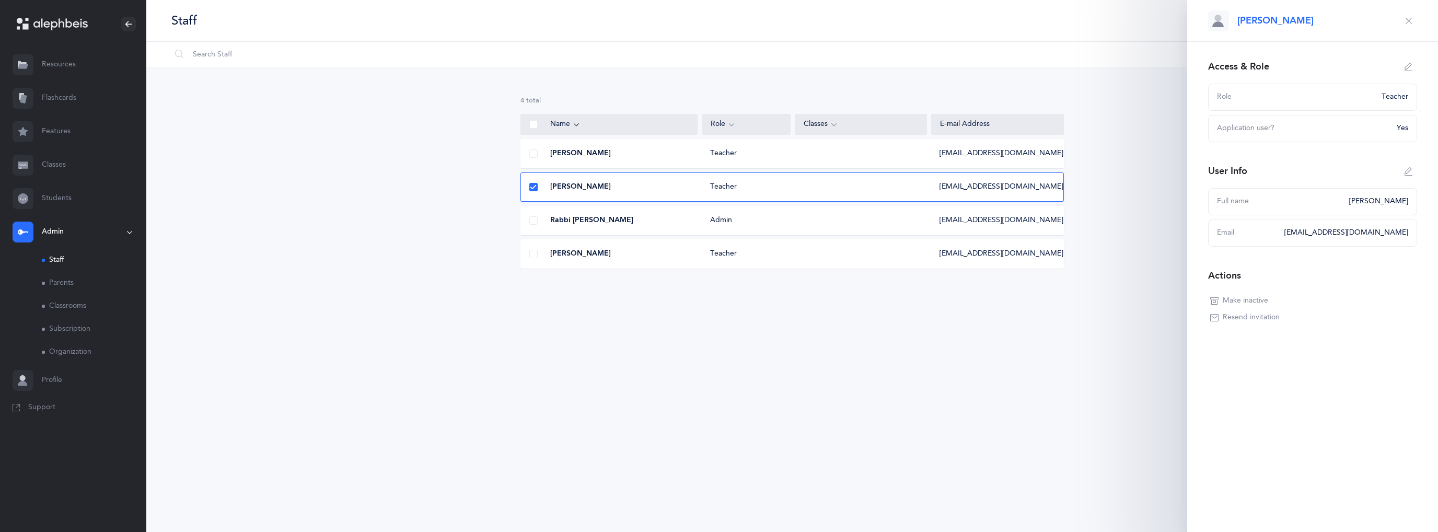  I want to click on span: Support, so click(42, 408).